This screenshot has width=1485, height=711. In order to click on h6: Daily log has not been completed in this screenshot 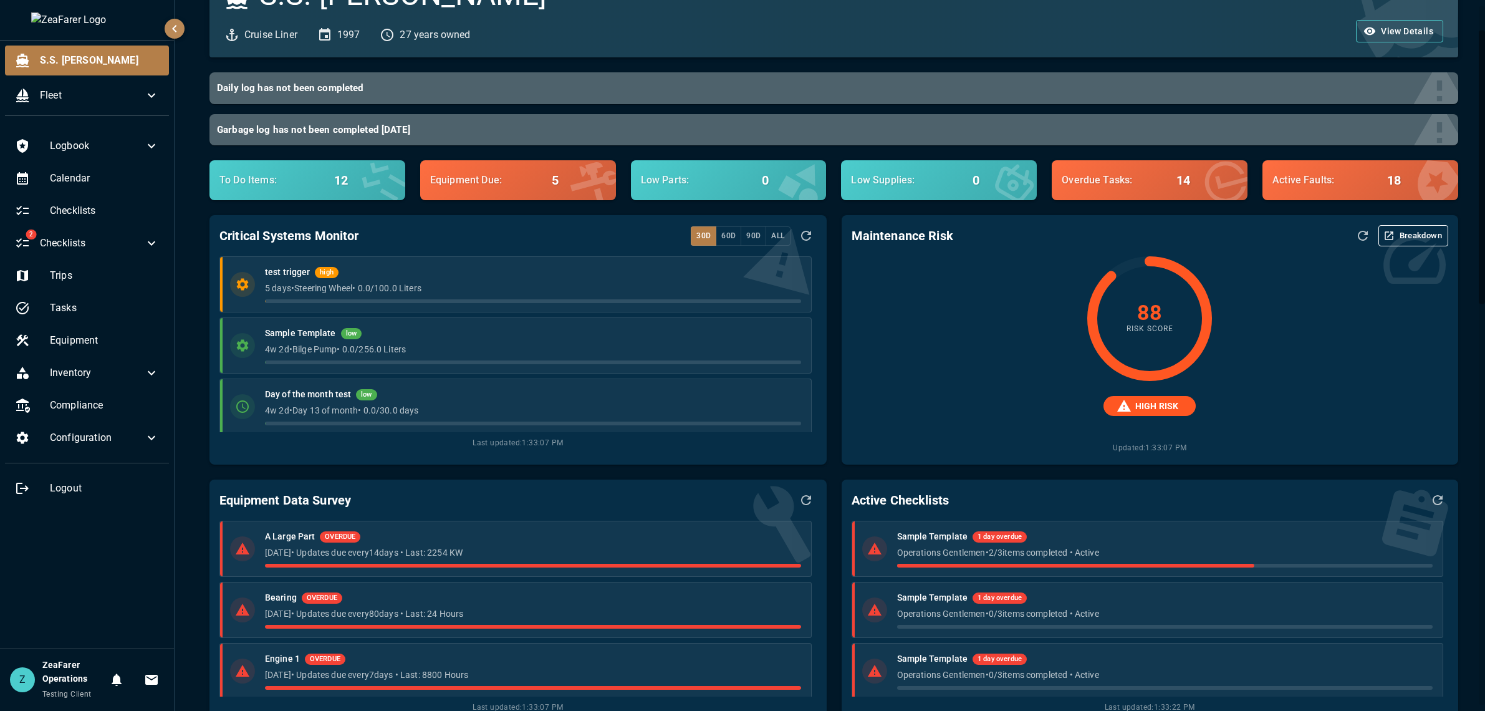, I will do `click(829, 88)`.